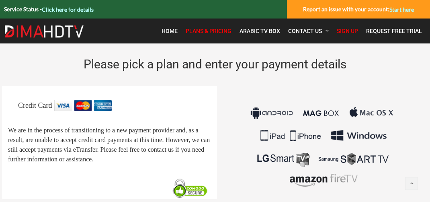  I want to click on span: Arabic TV Box, so click(260, 31).